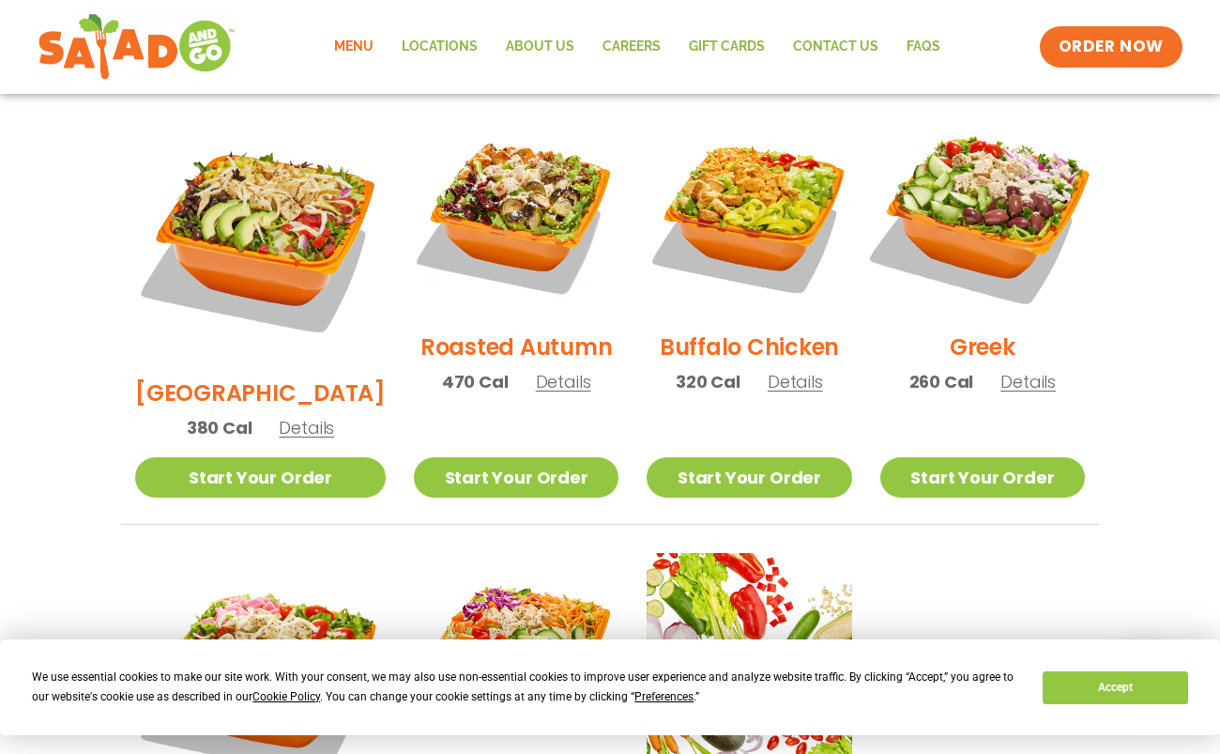 The height and width of the screenshot is (754, 1220). What do you see at coordinates (1115, 687) in the screenshot?
I see `button: Accept` at bounding box center [1115, 687].